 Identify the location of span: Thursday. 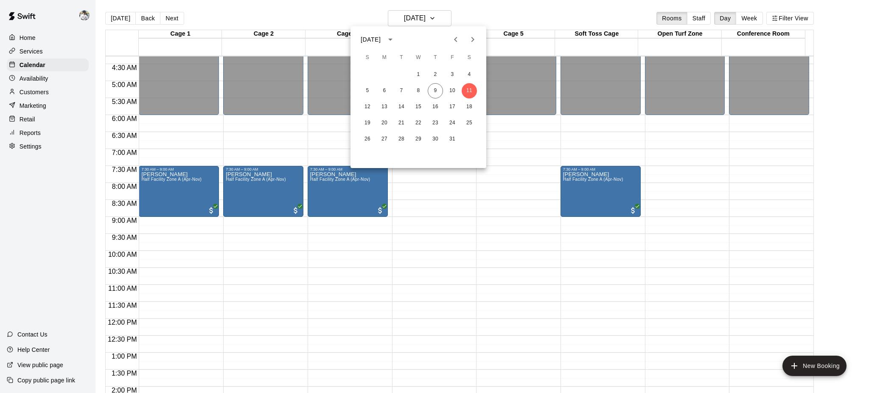
(436, 58).